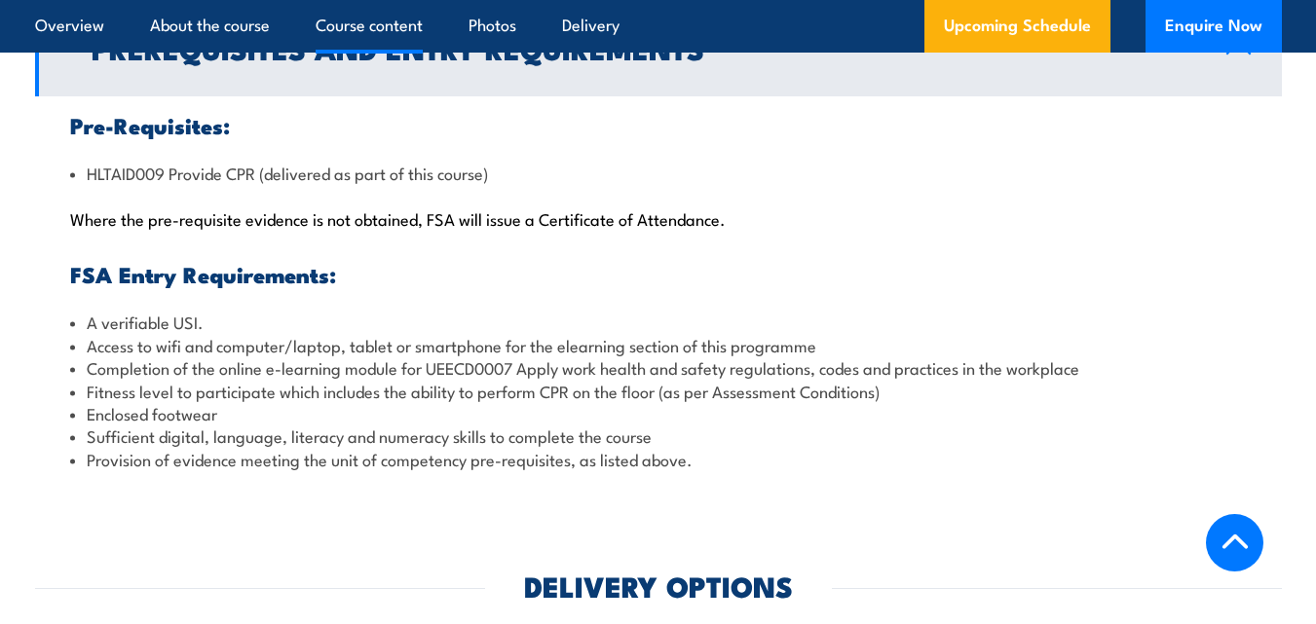 The height and width of the screenshot is (624, 1316). Describe the element at coordinates (659, 585) in the screenshot. I see `h2: DELIVERY OPTIONS` at that location.